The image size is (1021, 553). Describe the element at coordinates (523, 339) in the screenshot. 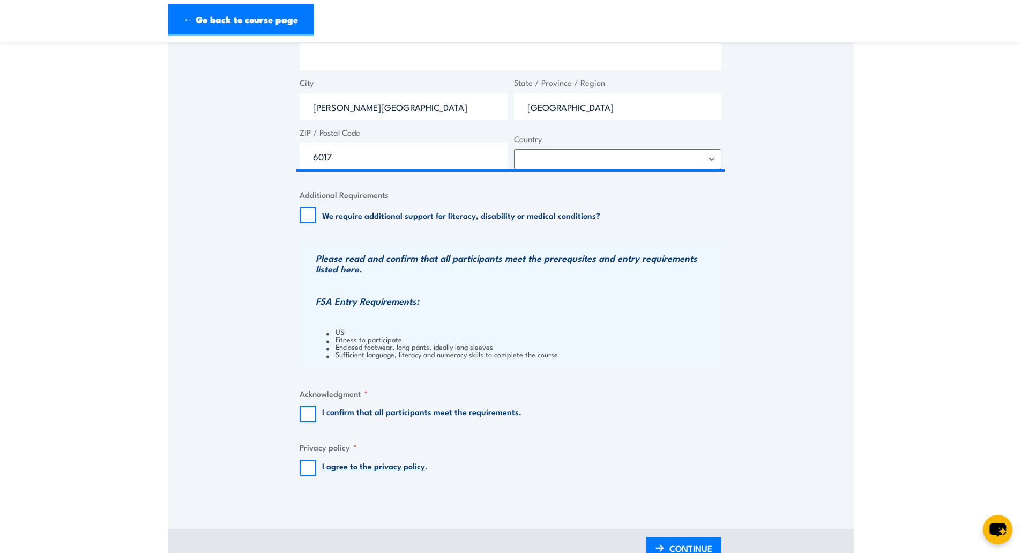

I see `li: Fitness to participate` at that location.